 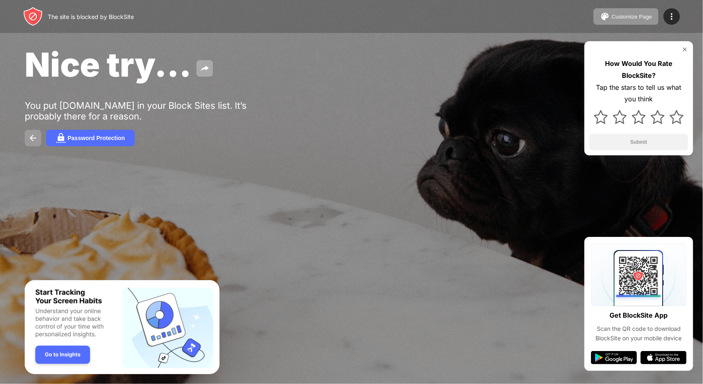 I want to click on img: share.svg, so click(x=205, y=68).